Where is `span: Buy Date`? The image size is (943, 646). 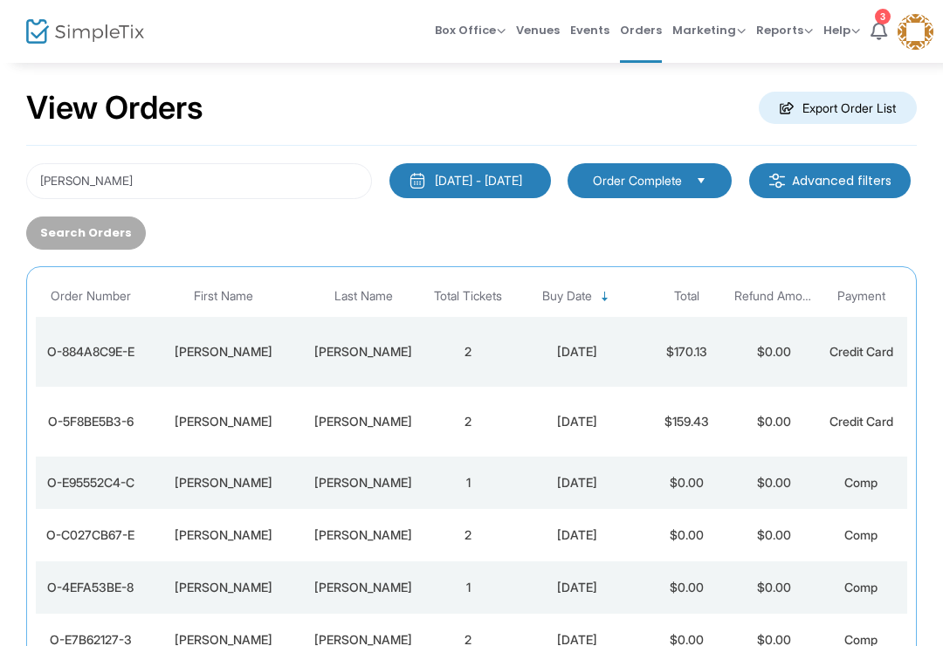
span: Buy Date is located at coordinates (566, 296).